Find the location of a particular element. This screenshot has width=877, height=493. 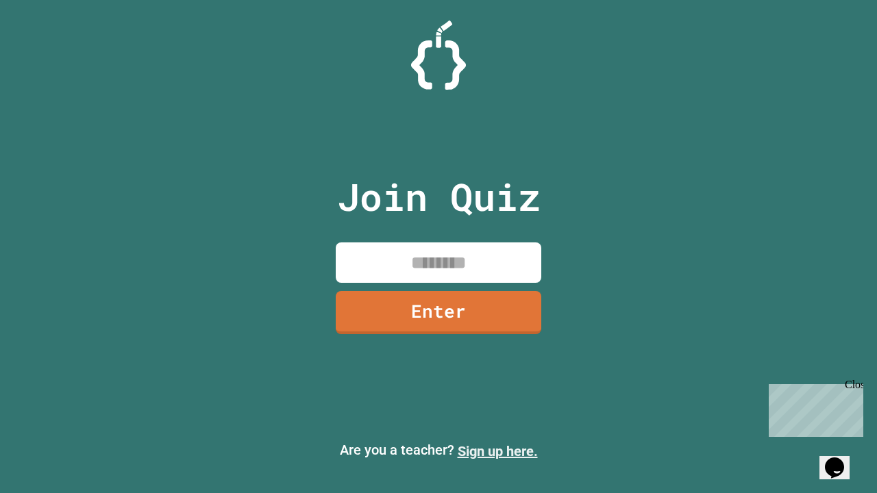

p: Join Quiz is located at coordinates (438, 197).